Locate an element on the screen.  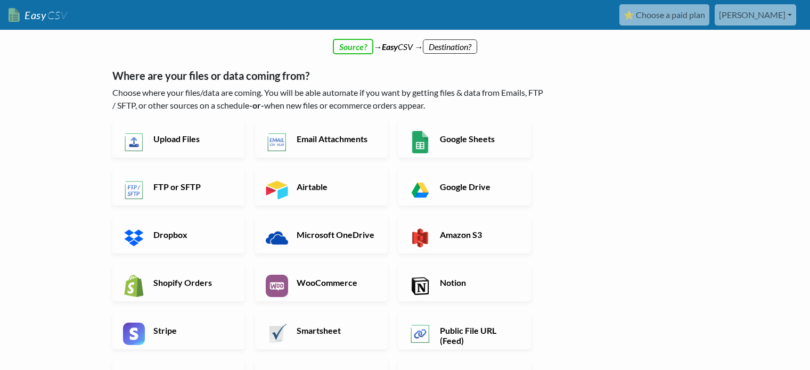
a: EasyCSV is located at coordinates (38, 15).